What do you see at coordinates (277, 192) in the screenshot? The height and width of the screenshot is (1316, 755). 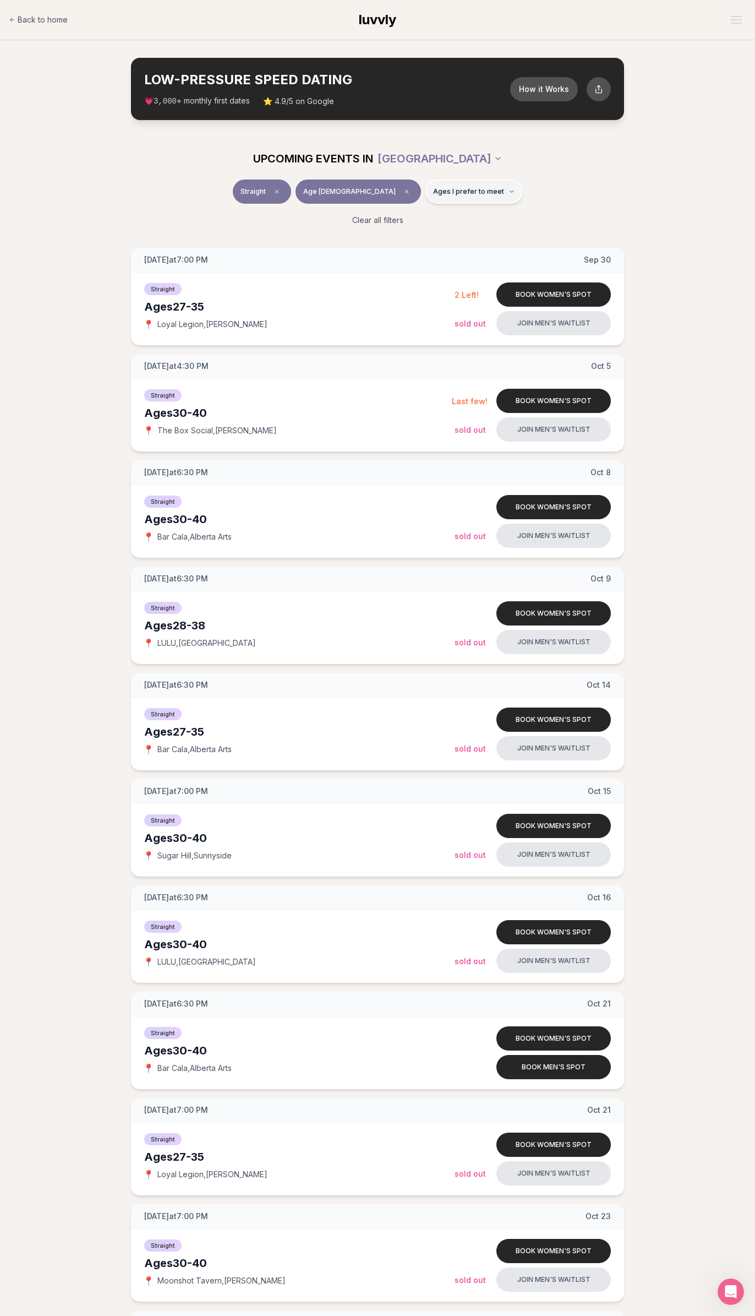 I see `span: Clear event type filter` at bounding box center [277, 192].